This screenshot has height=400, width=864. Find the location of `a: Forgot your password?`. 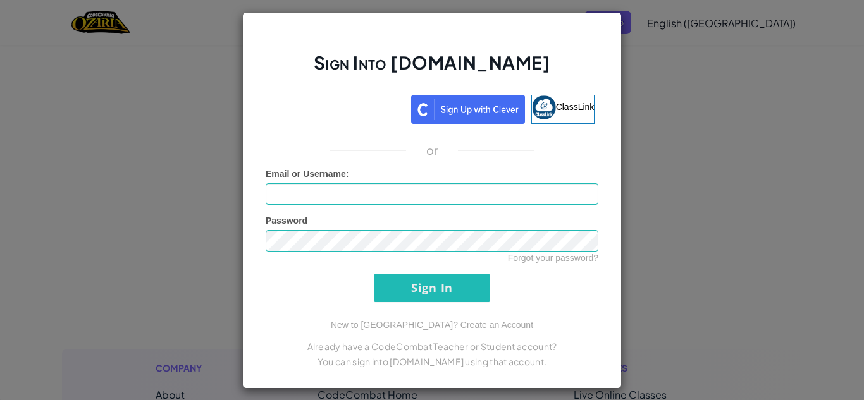

a: Forgot your password? is located at coordinates (553, 258).